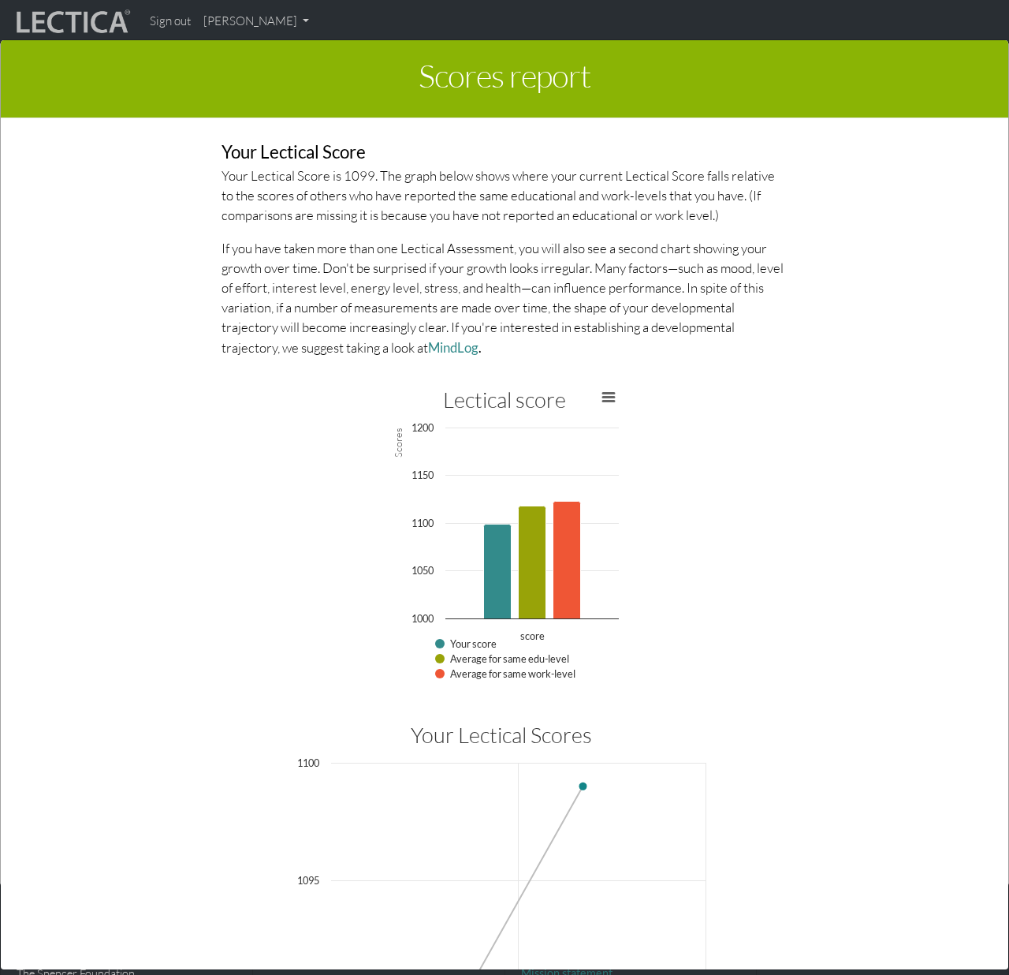 The image size is (1009, 975). I want to click on text: 1095, so click(308, 880).